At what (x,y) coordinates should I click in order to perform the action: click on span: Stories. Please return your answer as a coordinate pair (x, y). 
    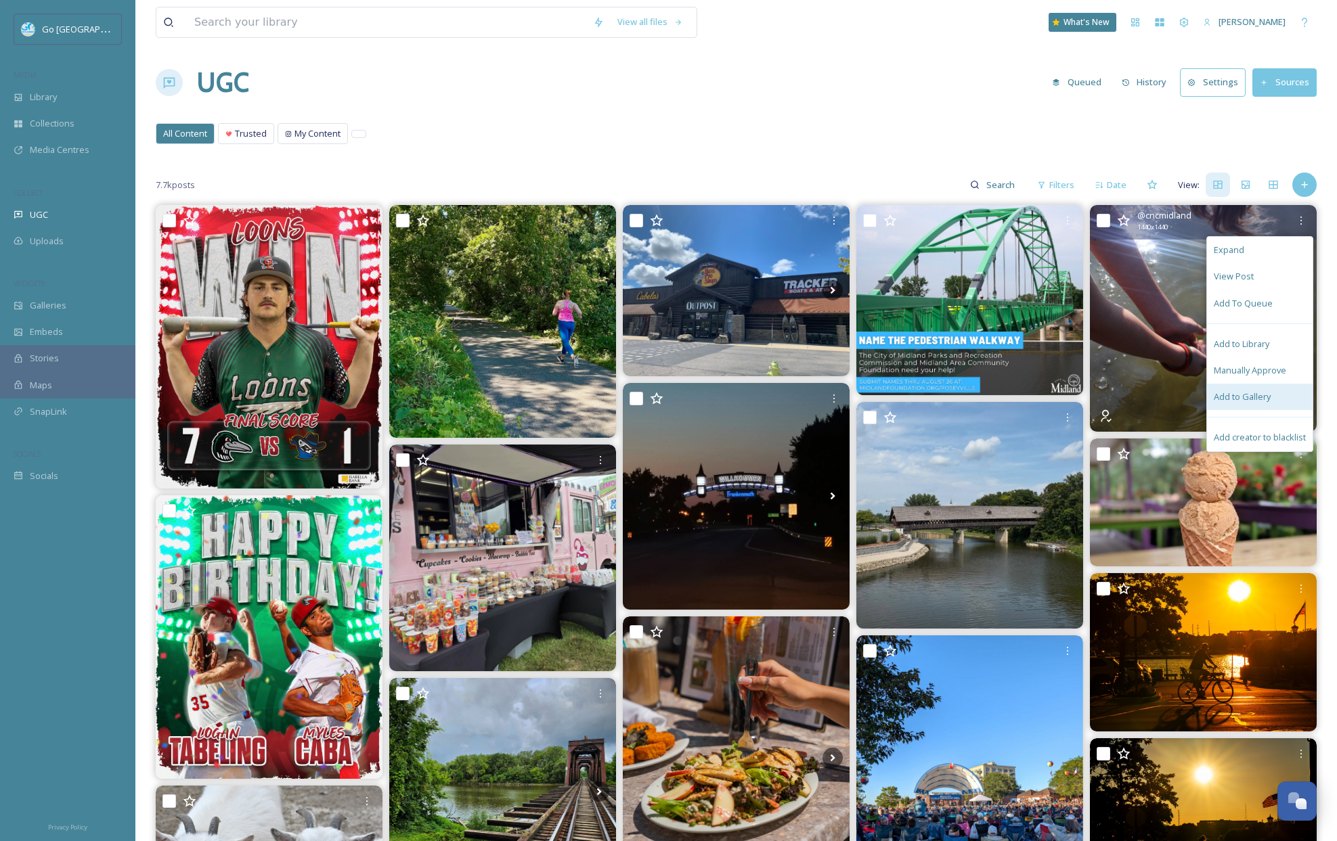
    Looking at the image, I should click on (44, 358).